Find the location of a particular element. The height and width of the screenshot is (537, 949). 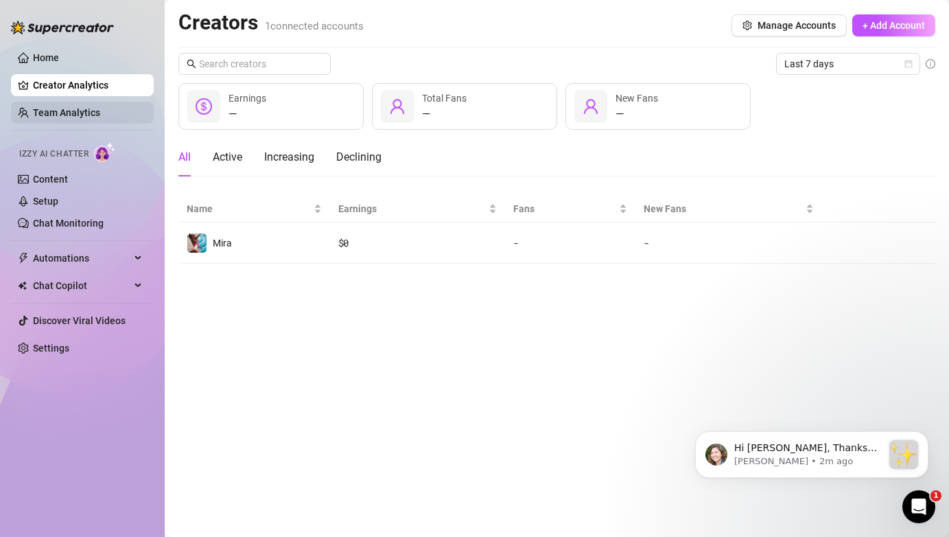

span: setting is located at coordinates (748, 25).